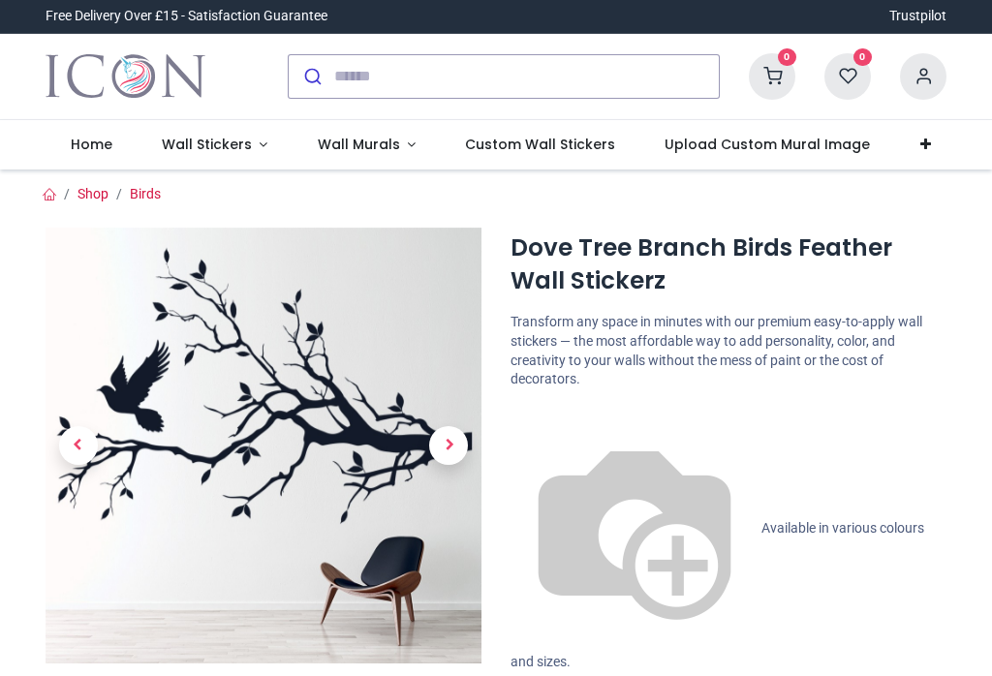 The height and width of the screenshot is (676, 992). What do you see at coordinates (145, 194) in the screenshot?
I see `a: Birds` at bounding box center [145, 194].